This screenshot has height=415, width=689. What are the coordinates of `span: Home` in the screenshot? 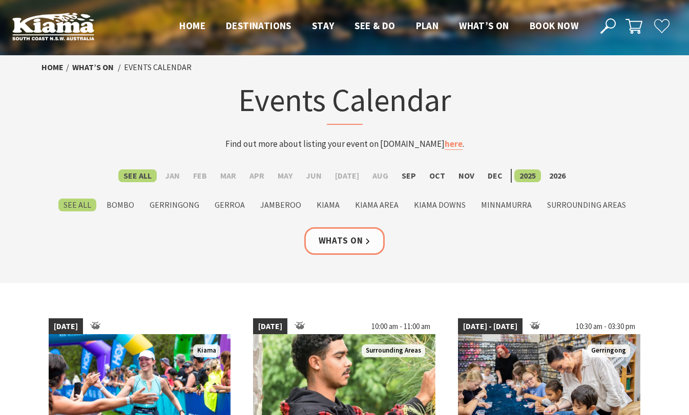 It's located at (192, 26).